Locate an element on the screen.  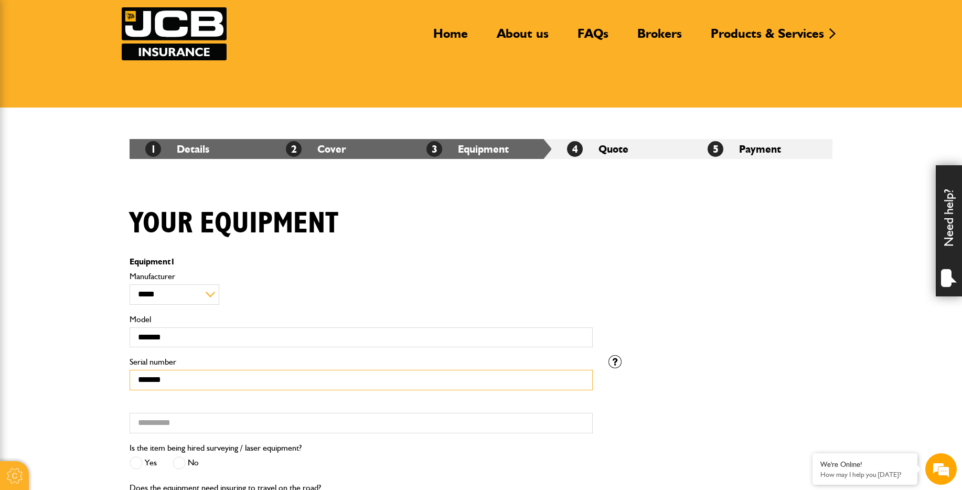
p: Equipment is located at coordinates (361, 262).